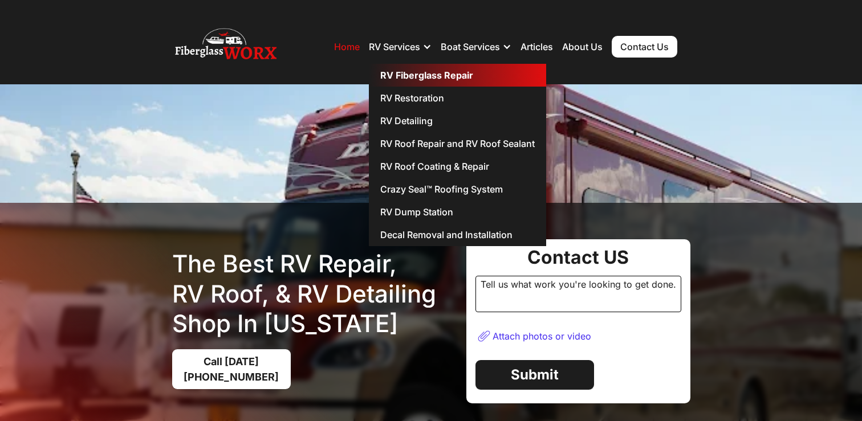 This screenshot has width=862, height=421. What do you see at coordinates (542, 336) in the screenshot?
I see `div: Attach photos or video` at bounding box center [542, 336].